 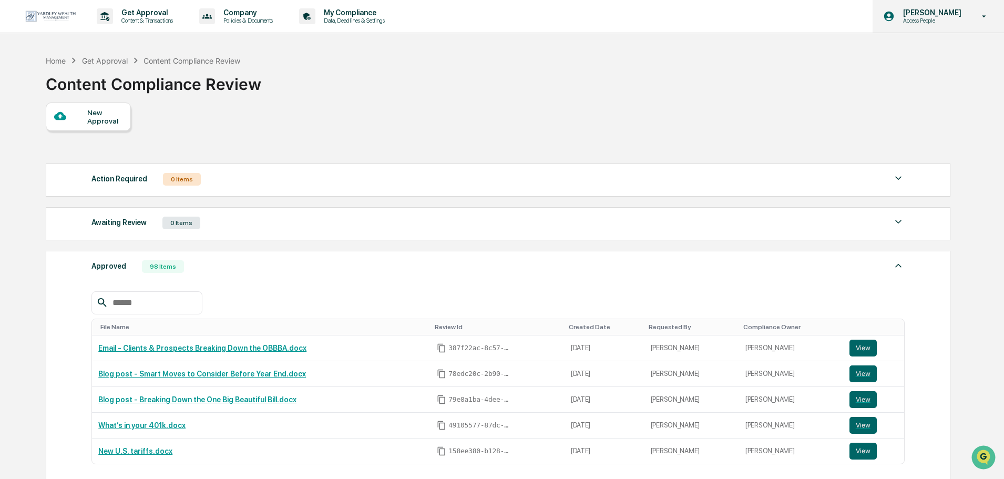 I want to click on div: Start new chat, so click(x=104, y=86).